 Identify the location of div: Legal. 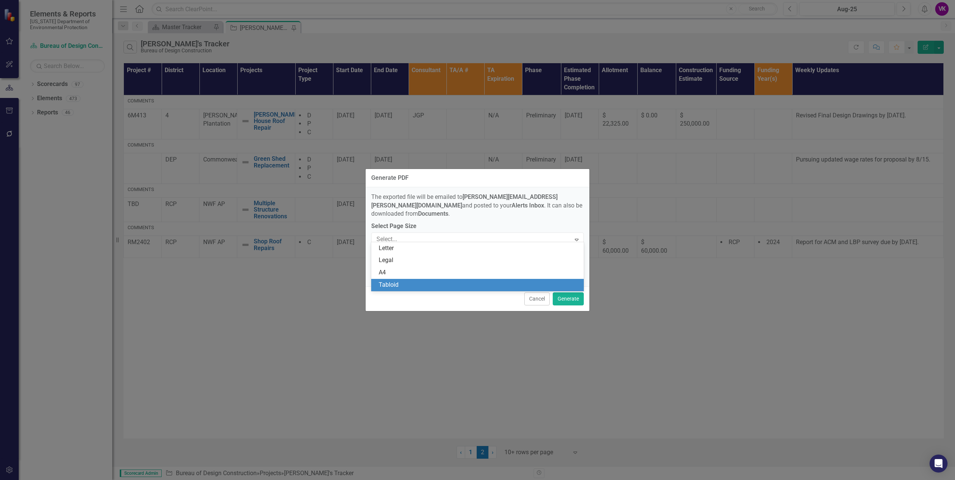
(479, 260).